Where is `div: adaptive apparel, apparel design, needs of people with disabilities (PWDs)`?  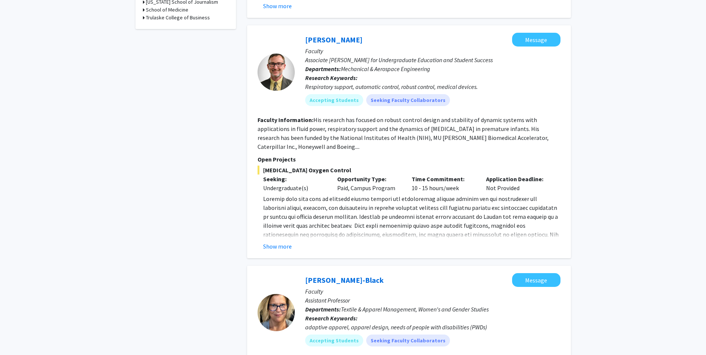 div: adaptive apparel, apparel design, needs of people with disabilities (PWDs) is located at coordinates (433, 327).